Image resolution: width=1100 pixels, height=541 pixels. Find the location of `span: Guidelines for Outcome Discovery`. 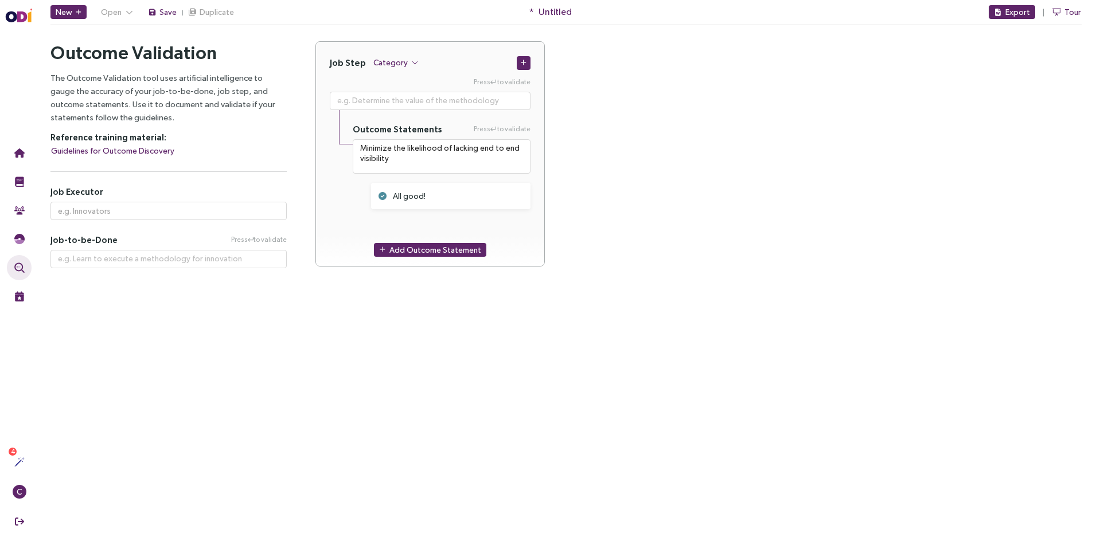

span: Guidelines for Outcome Discovery is located at coordinates (112, 151).